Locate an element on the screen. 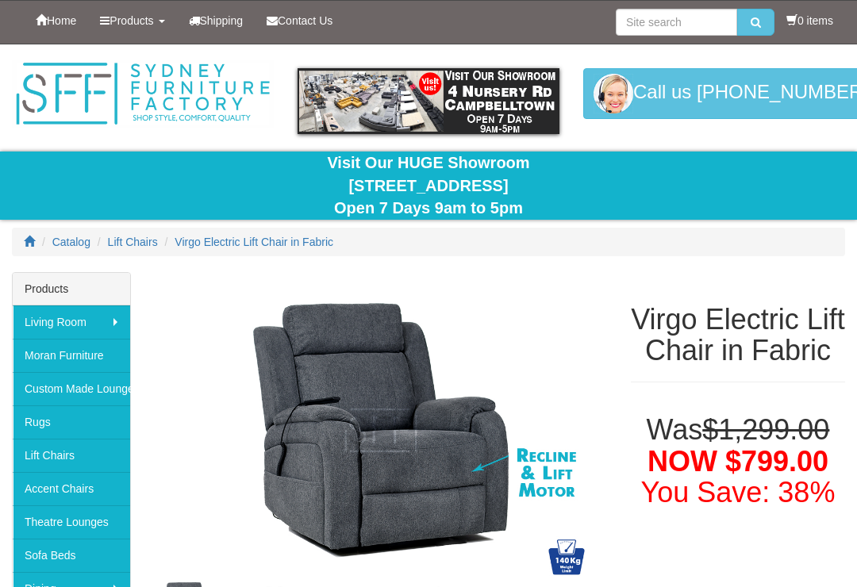  a: Accent Chairs is located at coordinates (71, 489).